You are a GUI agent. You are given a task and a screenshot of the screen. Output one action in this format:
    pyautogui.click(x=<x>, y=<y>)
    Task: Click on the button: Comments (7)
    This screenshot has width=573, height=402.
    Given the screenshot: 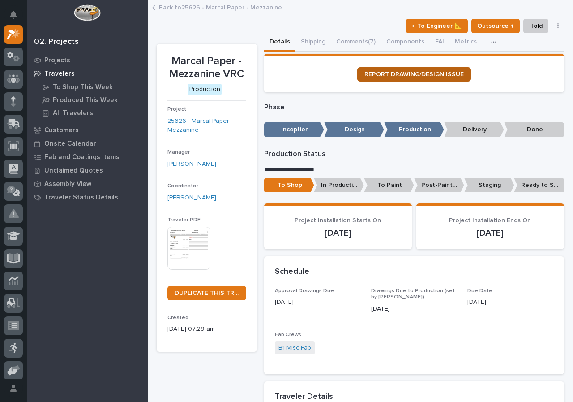 What is the action you would take?
    pyautogui.click(x=356, y=43)
    